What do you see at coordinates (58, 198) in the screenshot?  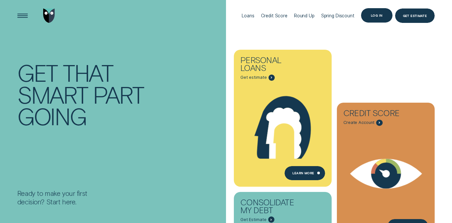 I see `div: Ready to make your first decision? Start here.` at bounding box center [58, 198].